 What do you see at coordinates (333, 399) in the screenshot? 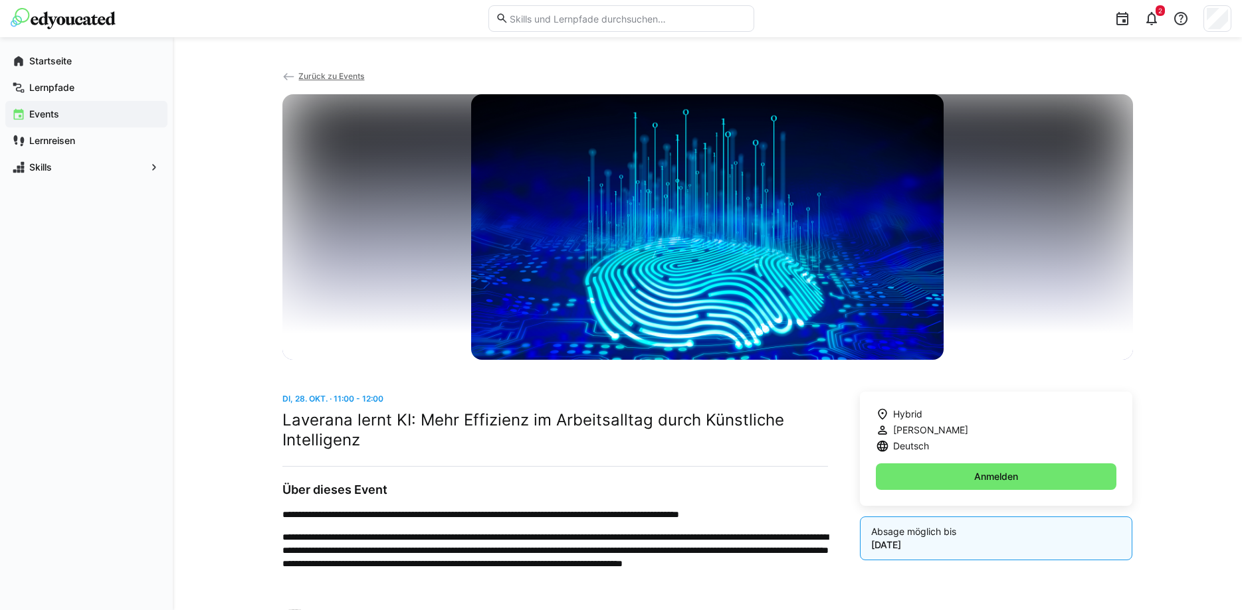
I see `span: Di, 28. Okt. · 11:00 - 12:00` at bounding box center [333, 399].